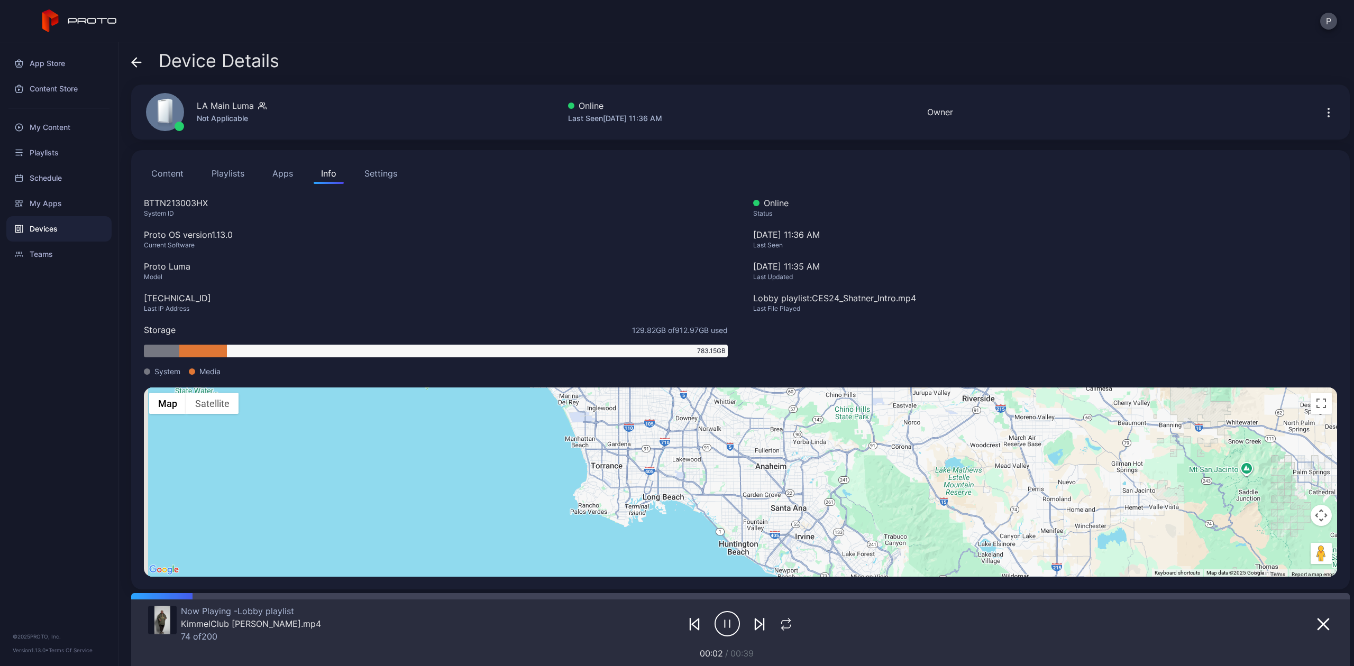 The image size is (1354, 666). I want to click on div: Content Store, so click(59, 89).